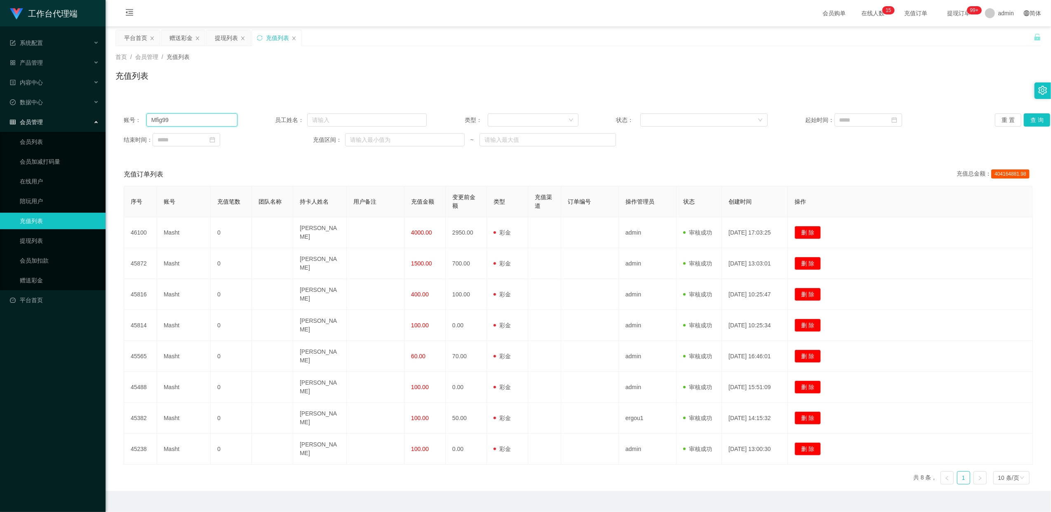 Image resolution: width=1051 pixels, height=512 pixels. What do you see at coordinates (54, 300) in the screenshot?
I see `a: 图标: dashboard平台首页` at bounding box center [54, 300].